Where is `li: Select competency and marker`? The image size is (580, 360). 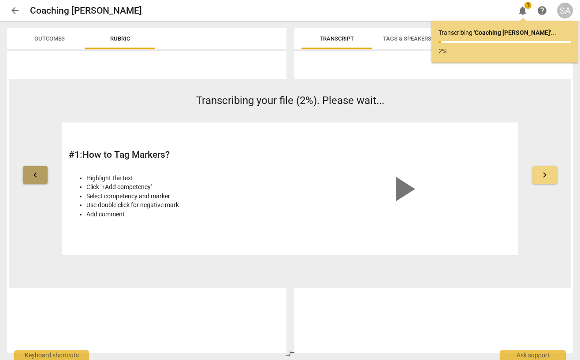
li: Select competency and marker is located at coordinates (186, 196).